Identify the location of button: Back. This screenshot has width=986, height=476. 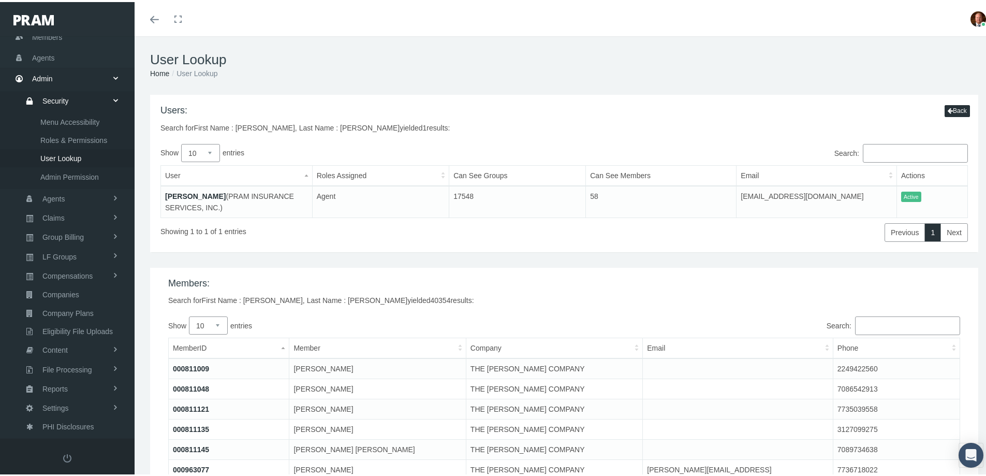
(957, 109).